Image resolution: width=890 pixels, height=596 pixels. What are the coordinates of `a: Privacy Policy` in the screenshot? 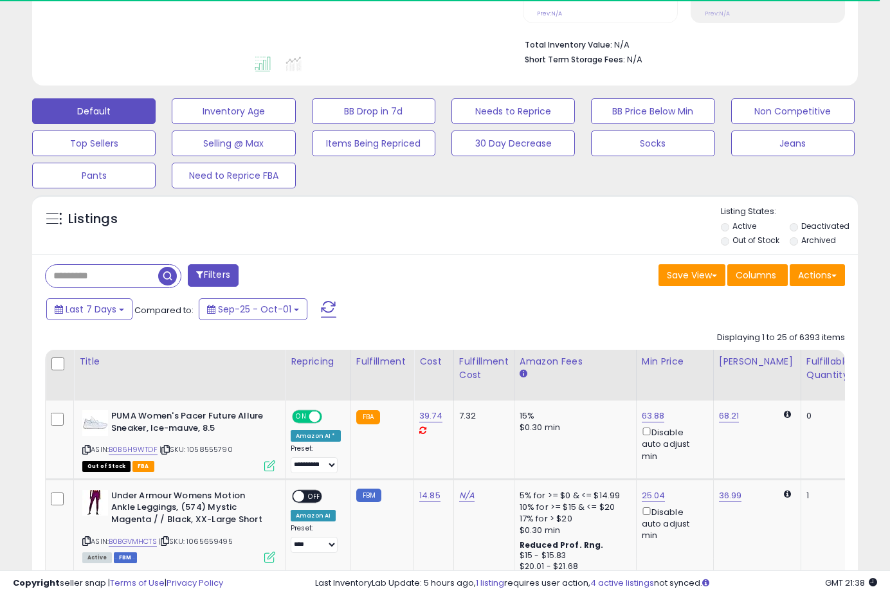 It's located at (195, 583).